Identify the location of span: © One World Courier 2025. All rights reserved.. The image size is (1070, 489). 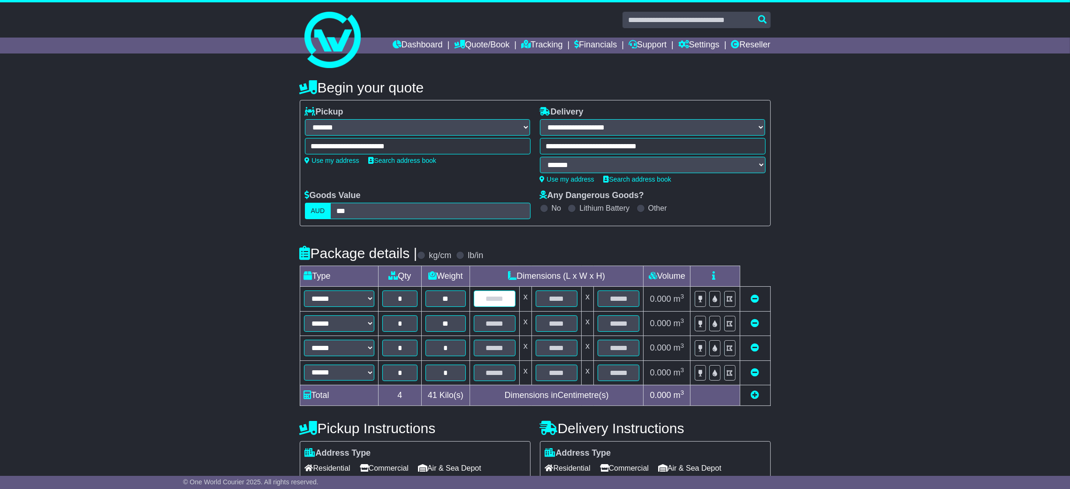
(250, 482).